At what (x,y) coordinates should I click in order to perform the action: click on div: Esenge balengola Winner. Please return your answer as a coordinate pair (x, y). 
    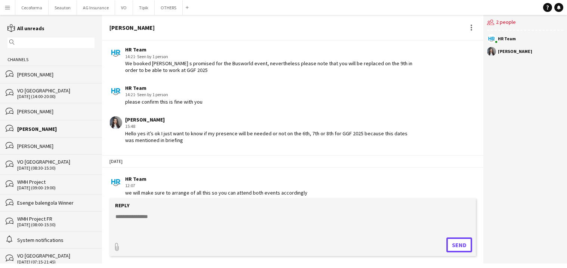
    Looking at the image, I should click on (56, 203).